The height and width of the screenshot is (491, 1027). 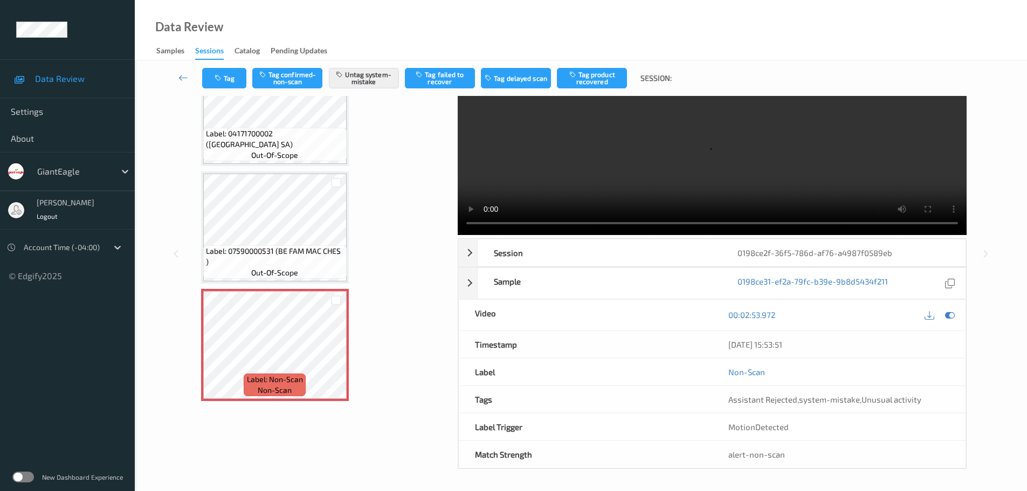 I want to click on span: Session:, so click(x=656, y=78).